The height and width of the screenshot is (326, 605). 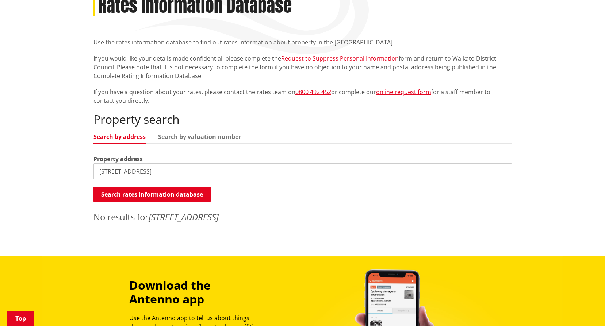 What do you see at coordinates (313, 92) in the screenshot?
I see `a: 0800 492 452` at bounding box center [313, 92].